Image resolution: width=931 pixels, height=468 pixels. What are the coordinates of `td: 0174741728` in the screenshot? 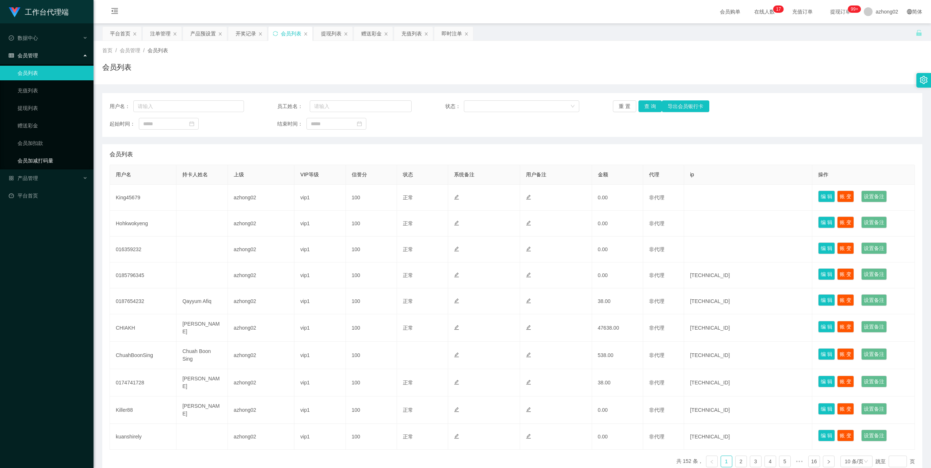 It's located at (143, 383).